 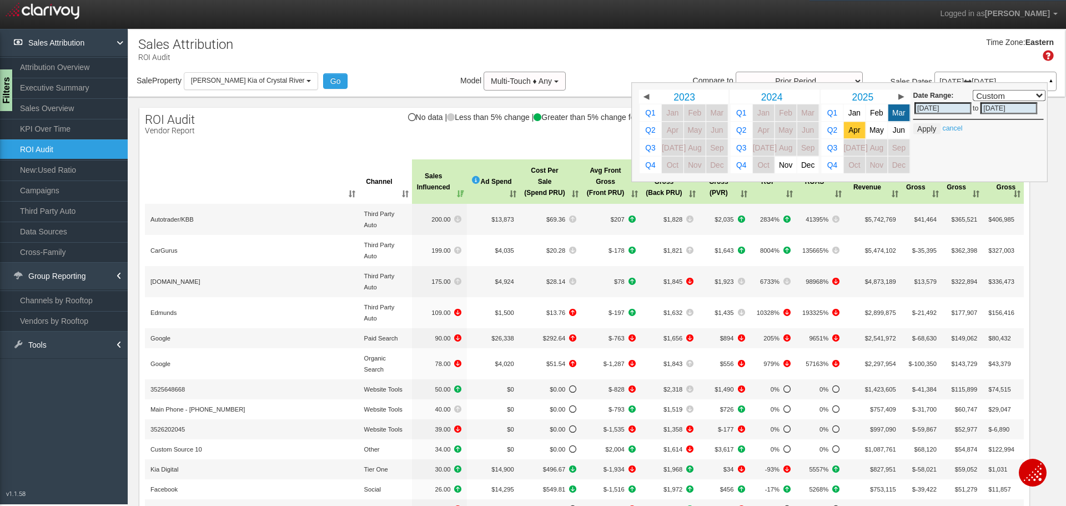 I want to click on span: Q3, so click(x=832, y=147).